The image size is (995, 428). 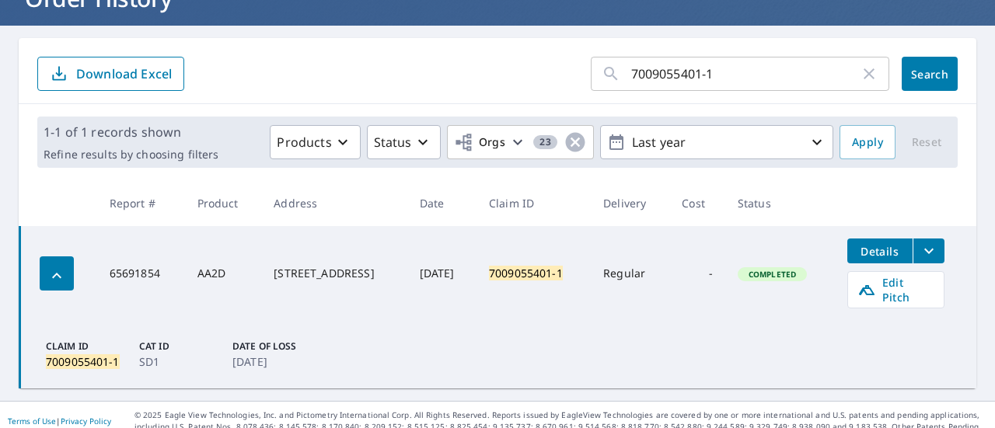 What do you see at coordinates (333, 203) in the screenshot?
I see `th: Address` at bounding box center [333, 203].